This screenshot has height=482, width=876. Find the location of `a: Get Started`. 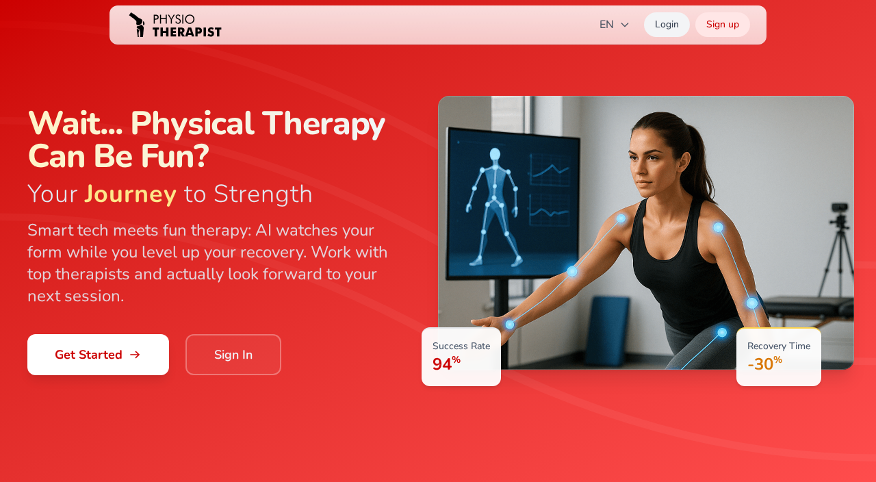

a: Get Started is located at coordinates (98, 355).